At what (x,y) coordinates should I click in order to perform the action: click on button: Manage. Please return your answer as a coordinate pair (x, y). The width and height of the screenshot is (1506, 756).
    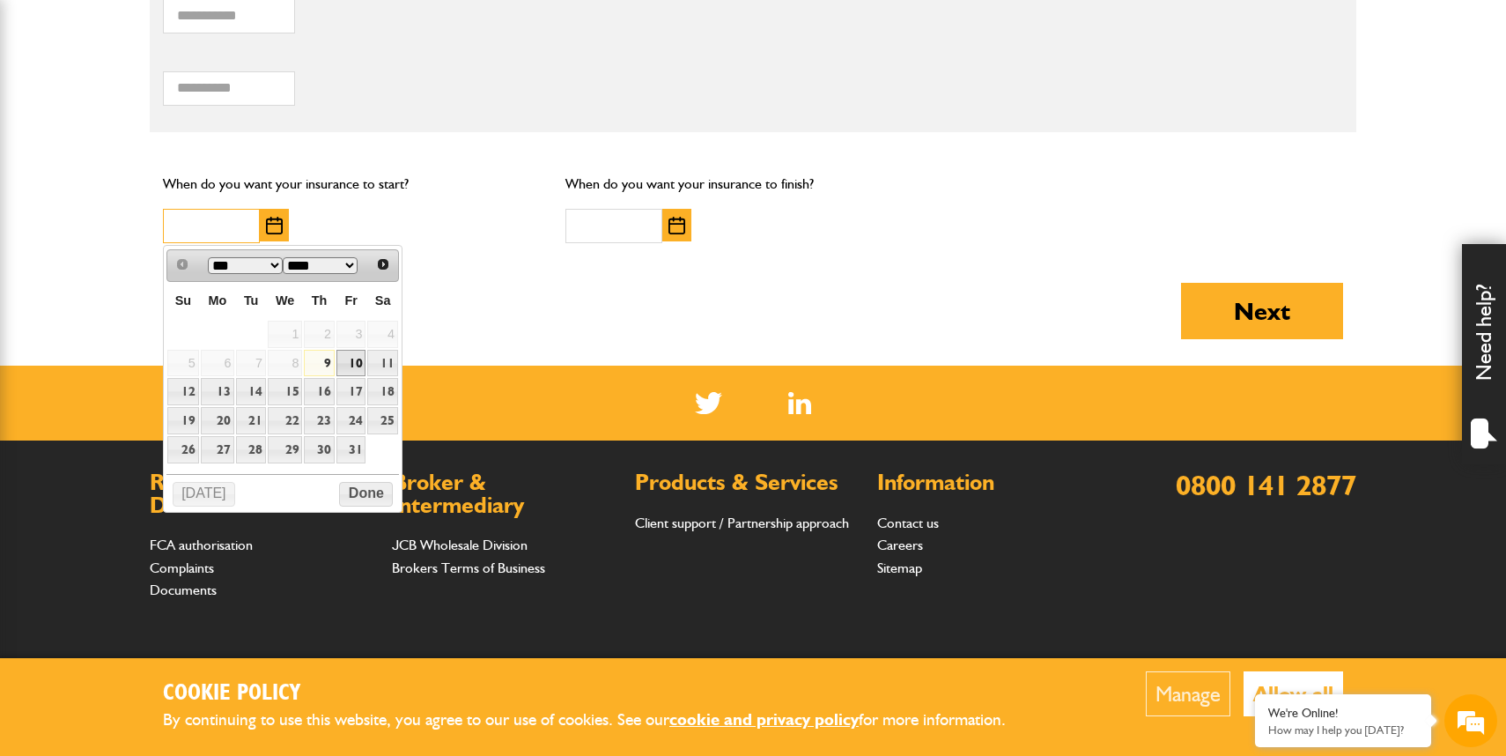
    Looking at the image, I should click on (1188, 693).